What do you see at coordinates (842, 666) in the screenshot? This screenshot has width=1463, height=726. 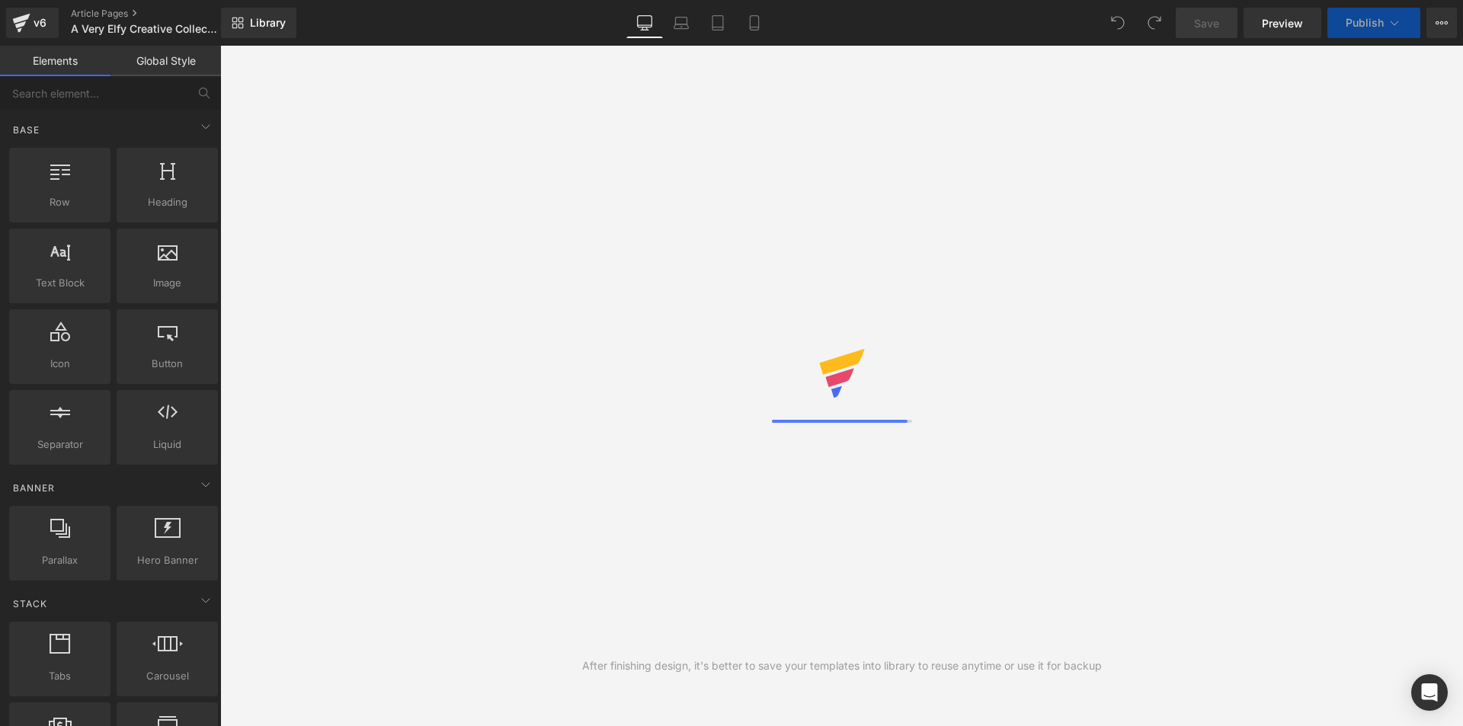 I see `div: After finishing design, it's better to save your templates into library to reuse anytime or use i...` at bounding box center [842, 666].